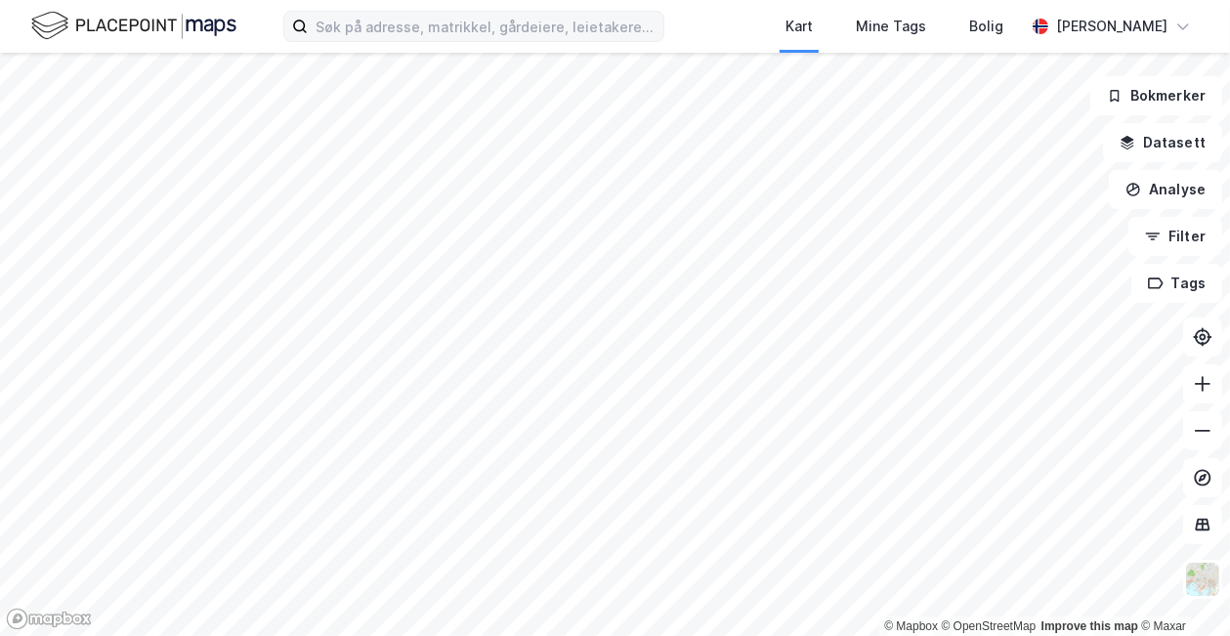 The height and width of the screenshot is (636, 1230). I want to click on a: Improve this map, so click(1090, 626).